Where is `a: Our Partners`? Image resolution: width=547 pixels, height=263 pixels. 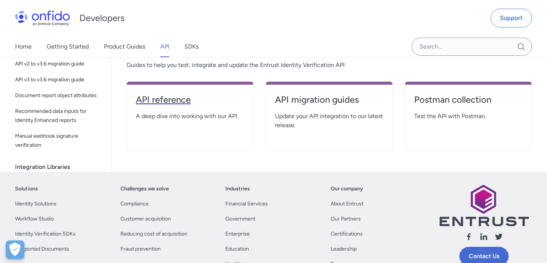 a: Our Partners is located at coordinates (346, 219).